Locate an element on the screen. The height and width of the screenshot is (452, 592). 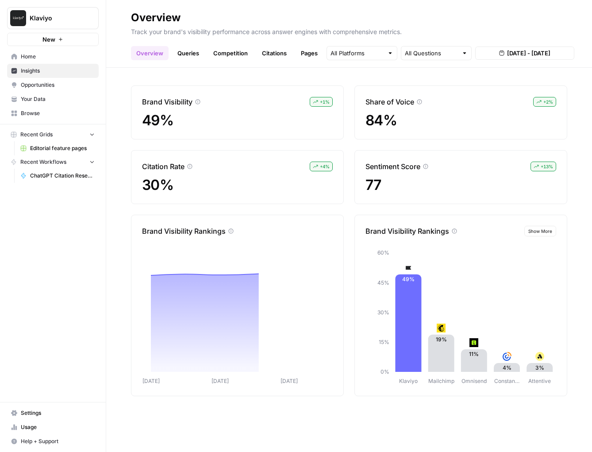
span: New is located at coordinates (49, 39).